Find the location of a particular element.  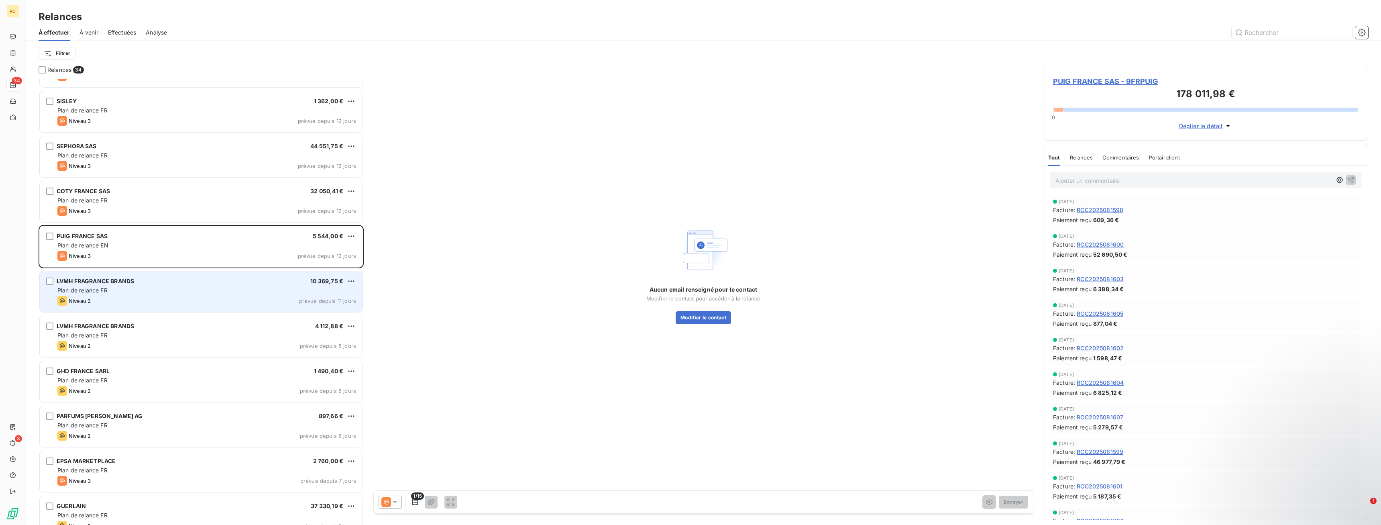

span: 5 279,57 € is located at coordinates (1108, 427).